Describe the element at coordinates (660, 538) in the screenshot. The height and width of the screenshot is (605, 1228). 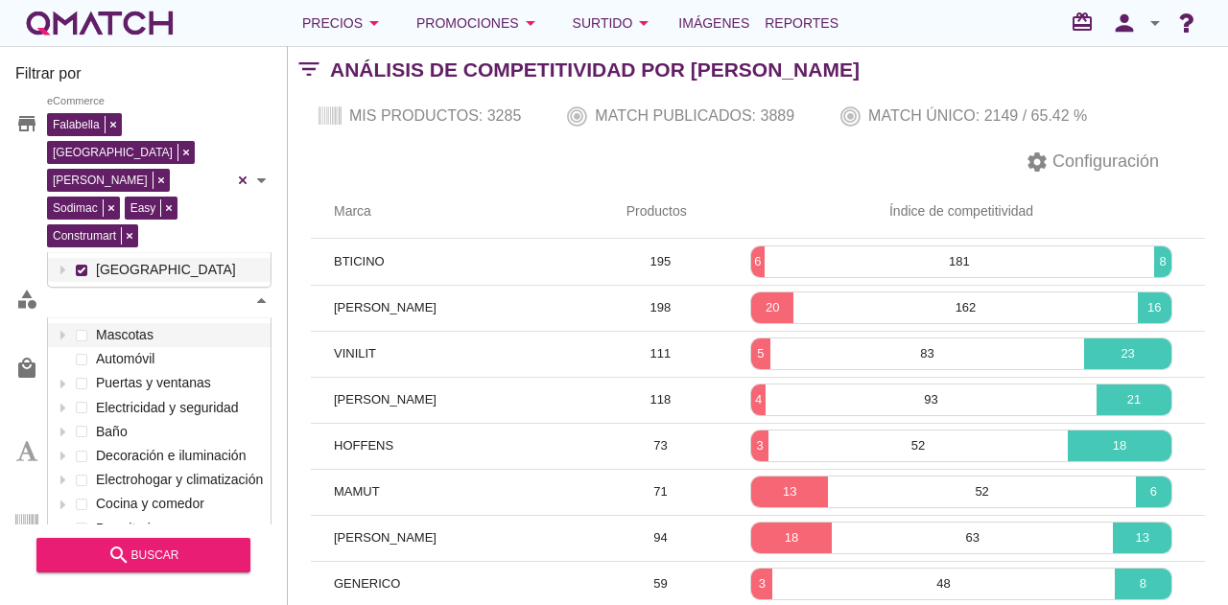
I see `td: 94` at that location.